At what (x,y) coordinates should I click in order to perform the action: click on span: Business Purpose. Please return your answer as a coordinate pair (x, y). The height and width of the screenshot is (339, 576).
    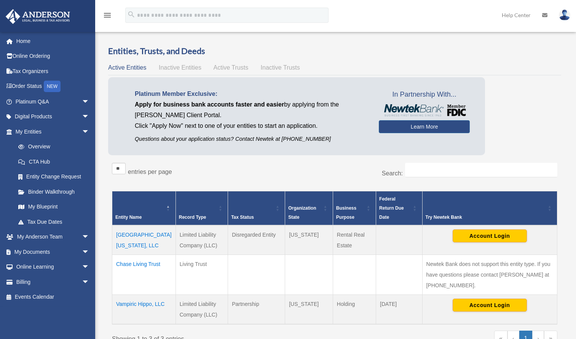
    Looking at the image, I should click on (346, 213).